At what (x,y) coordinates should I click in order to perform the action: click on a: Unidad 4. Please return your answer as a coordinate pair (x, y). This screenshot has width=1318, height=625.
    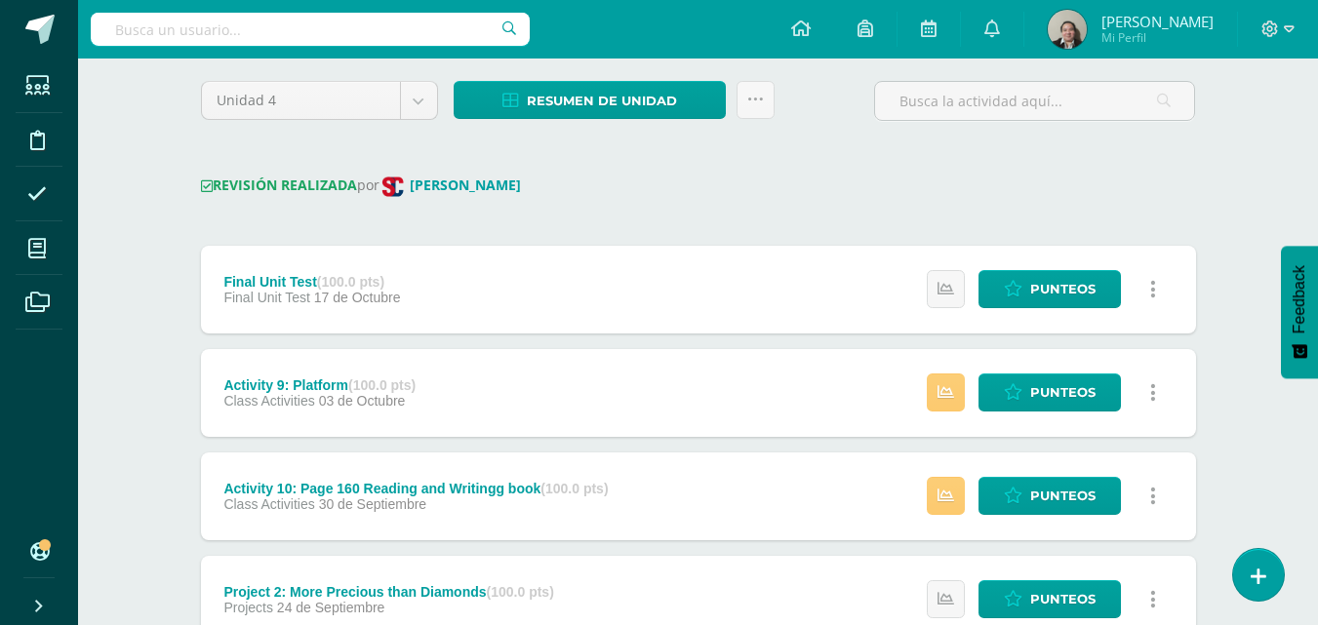
    Looking at the image, I should click on (319, 100).